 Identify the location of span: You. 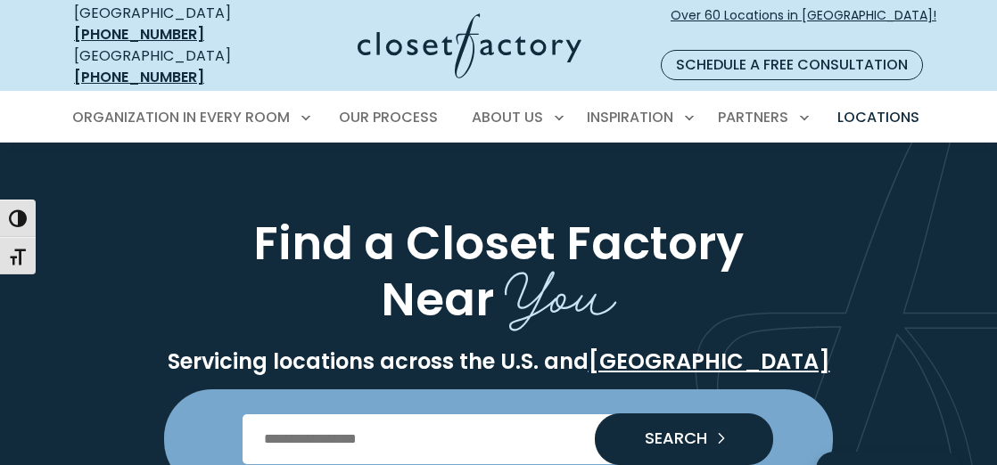
(560, 289).